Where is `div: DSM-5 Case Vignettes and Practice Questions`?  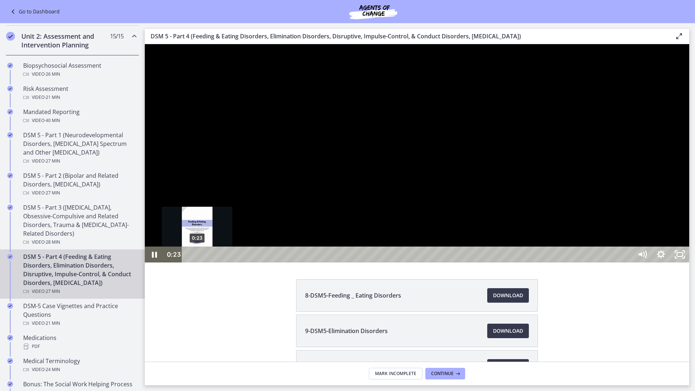
div: DSM-5 Case Vignettes and Practice Questions is located at coordinates (80, 315).